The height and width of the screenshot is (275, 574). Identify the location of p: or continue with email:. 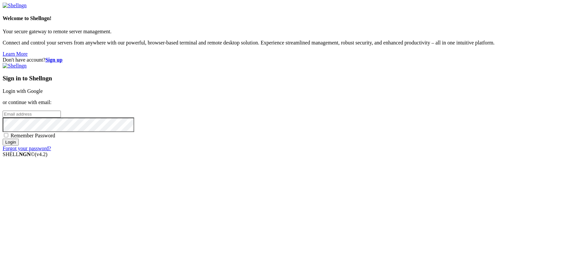
(287, 102).